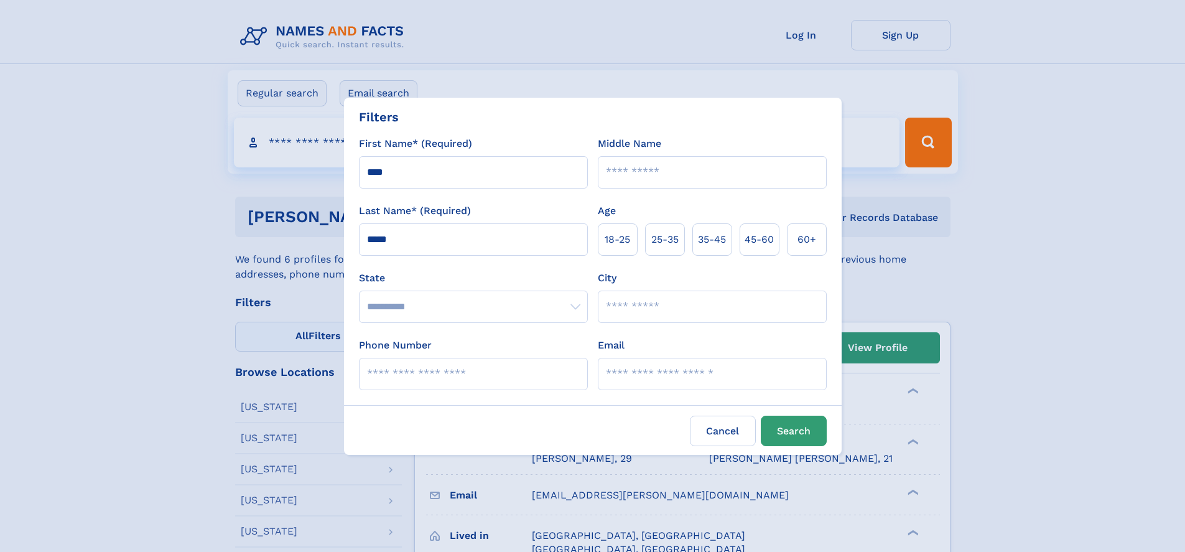 Image resolution: width=1185 pixels, height=552 pixels. What do you see at coordinates (473, 278) in the screenshot?
I see `label: State` at bounding box center [473, 278].